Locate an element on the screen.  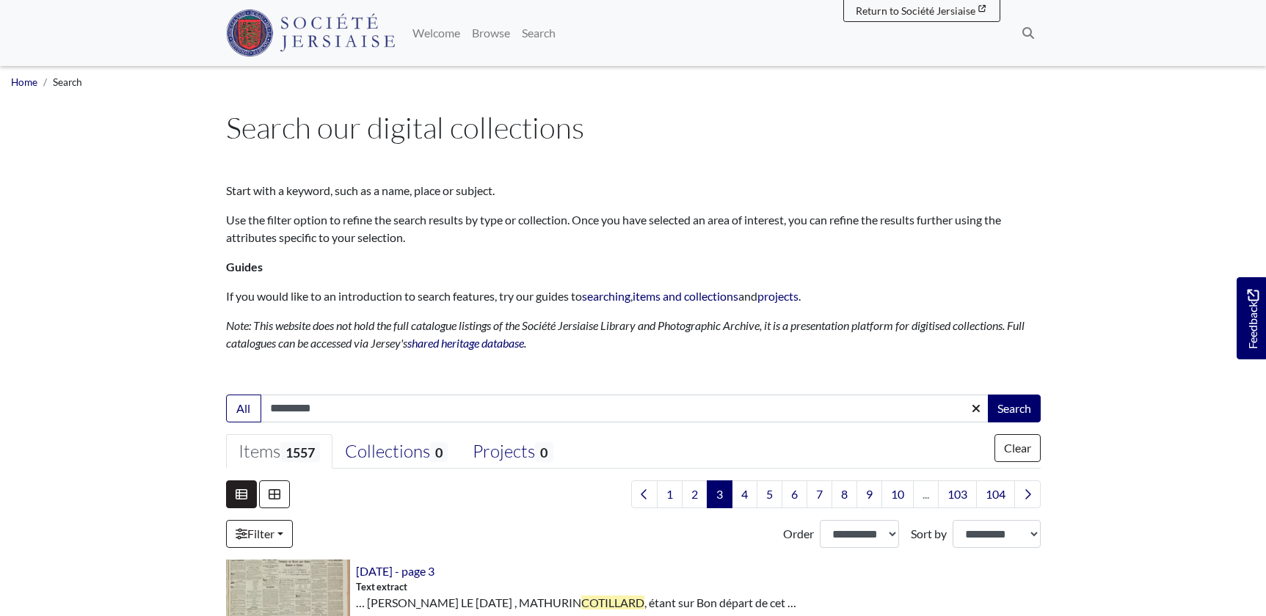
div: Items is located at coordinates (279, 452).